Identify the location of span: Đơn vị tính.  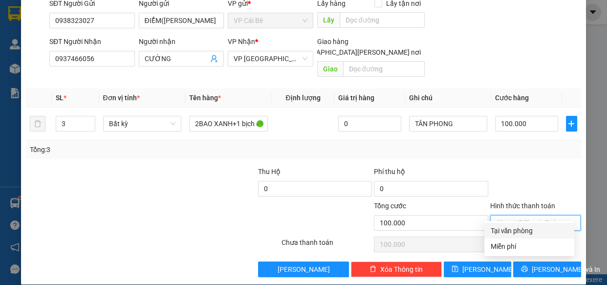
(121, 98).